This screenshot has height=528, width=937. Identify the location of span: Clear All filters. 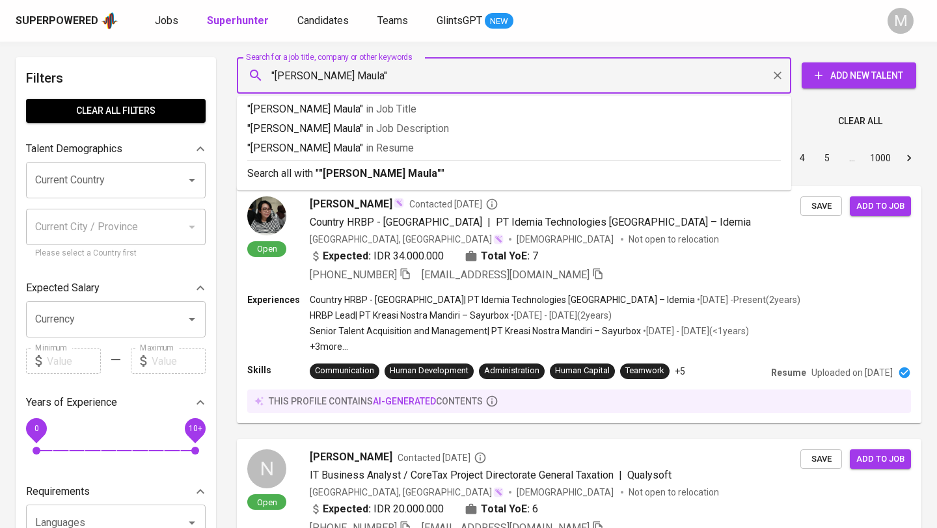
(116, 111).